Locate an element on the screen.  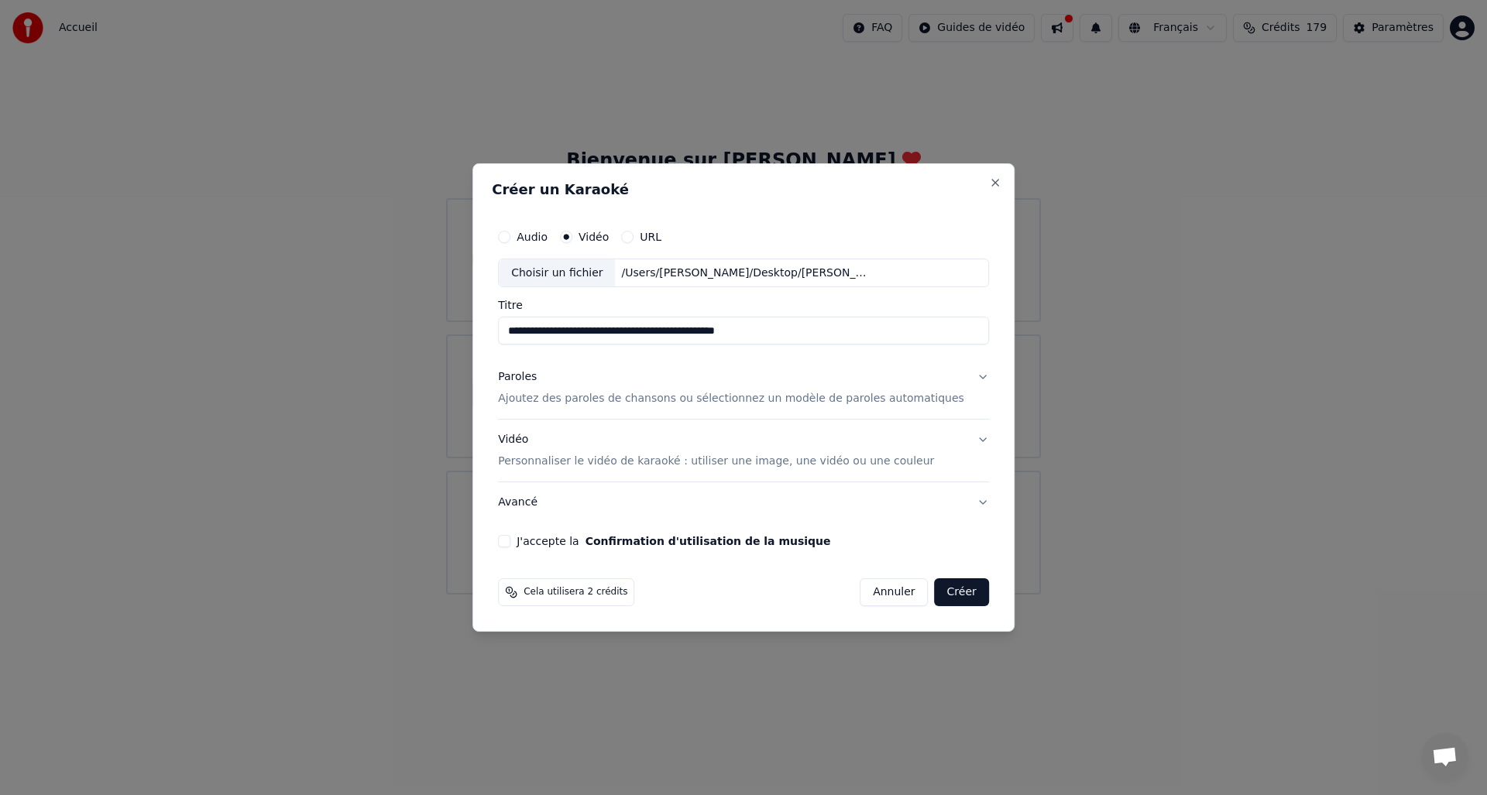
label: URL is located at coordinates (651, 237).